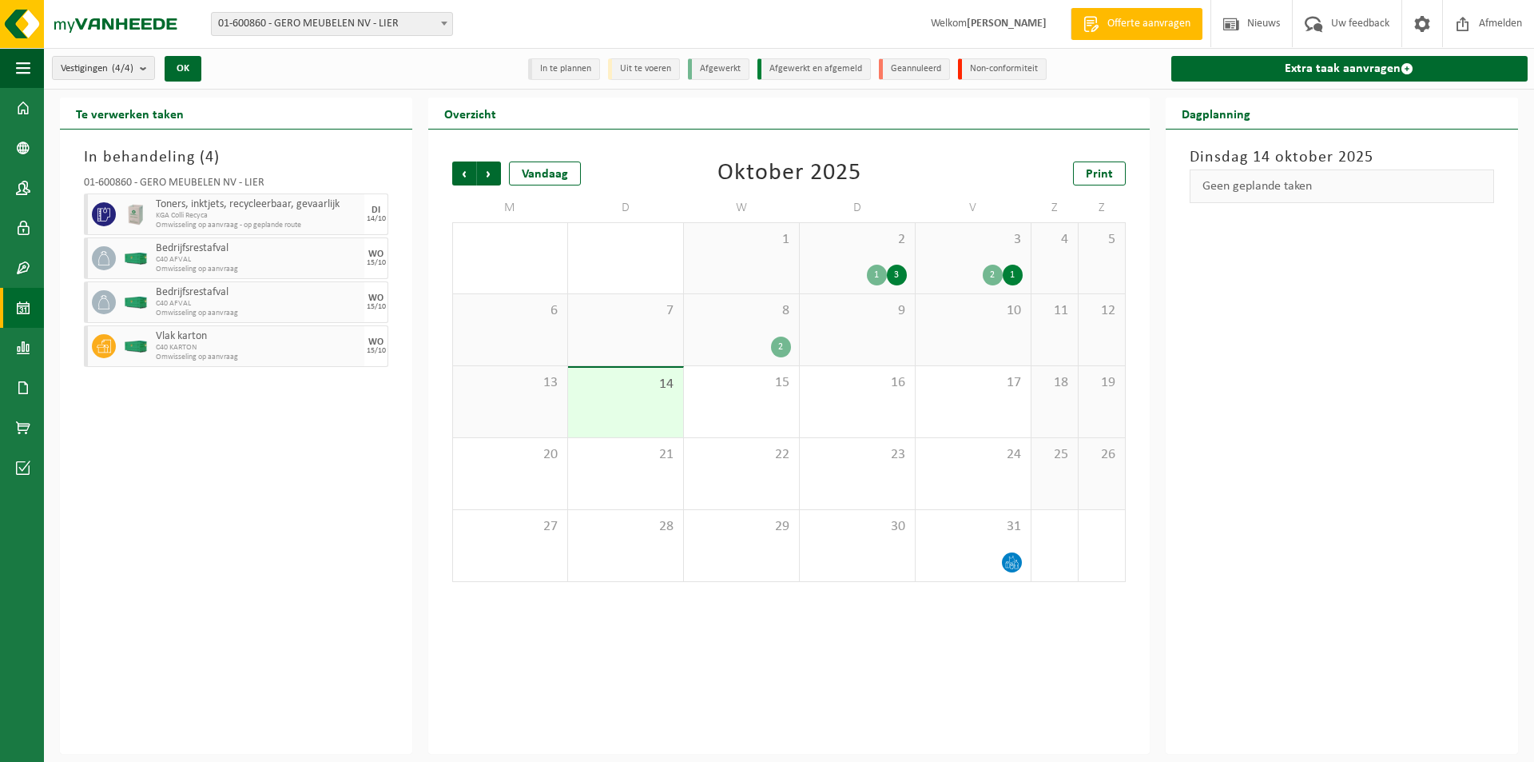 Image resolution: width=1534 pixels, height=762 pixels. What do you see at coordinates (897, 275) in the screenshot?
I see `div: 3` at bounding box center [897, 275].